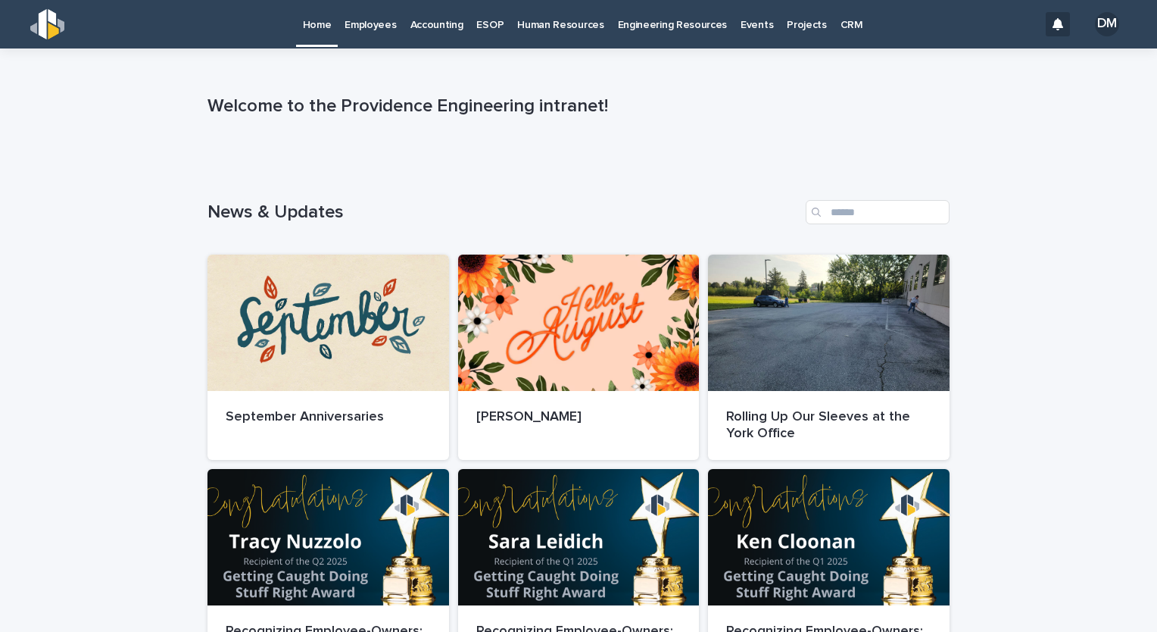  What do you see at coordinates (47, 24) in the screenshot?
I see `img: s5b5MGTdWwFoU4EDV7nw` at bounding box center [47, 24].